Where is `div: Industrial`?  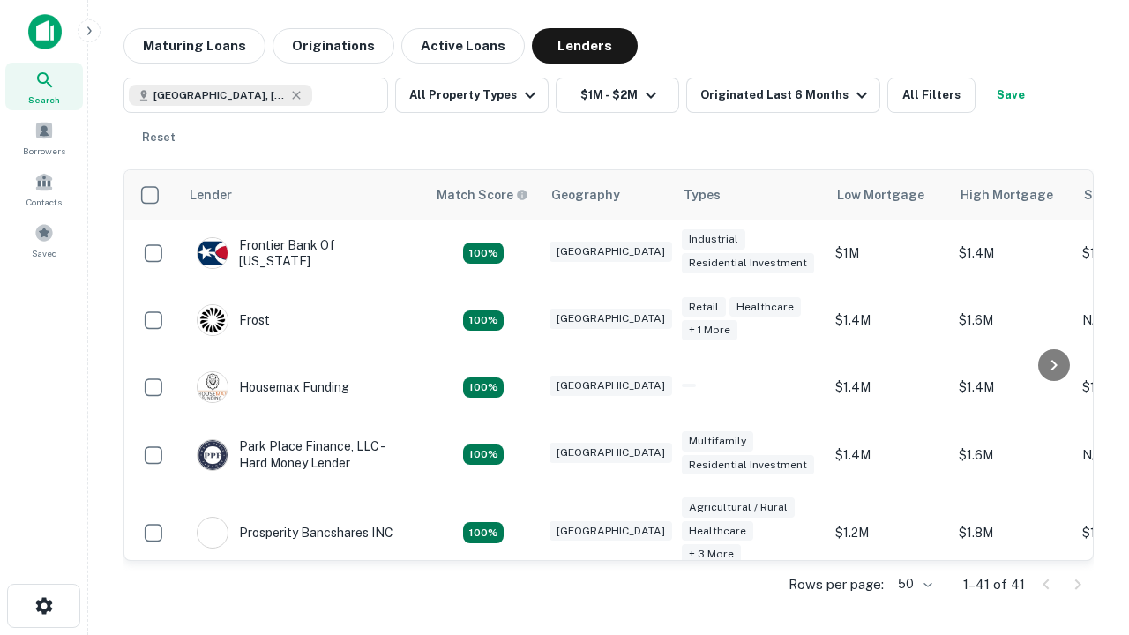 div: Industrial is located at coordinates (713, 239).